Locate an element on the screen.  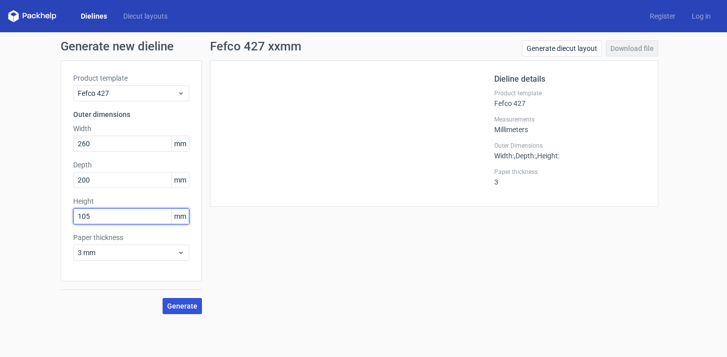
h1: Generate new dieline is located at coordinates (363, 46).